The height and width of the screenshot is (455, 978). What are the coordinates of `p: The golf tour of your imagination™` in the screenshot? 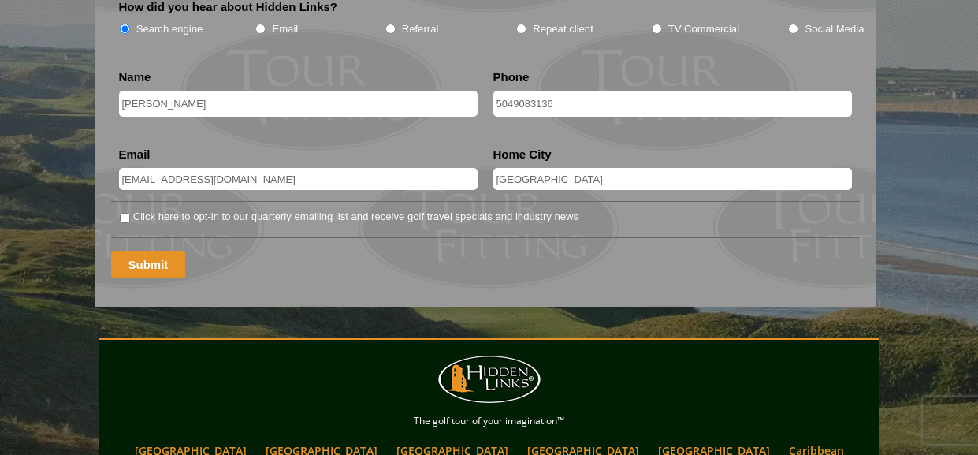 It's located at (489, 421).